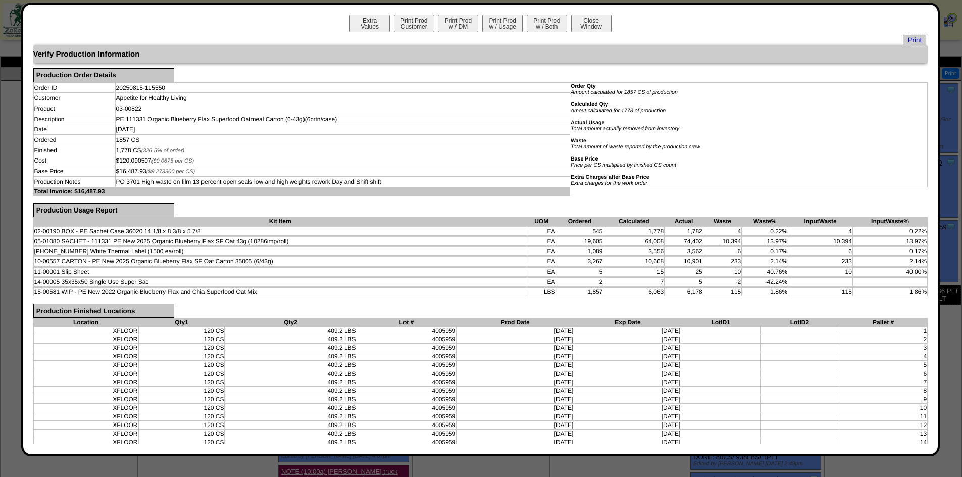  I want to click on td: 3,562, so click(684, 251).